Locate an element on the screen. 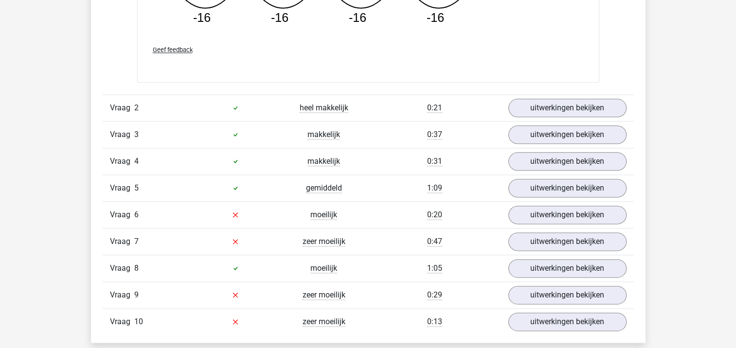 This screenshot has width=736, height=348. span: 0:31 is located at coordinates (434, 161).